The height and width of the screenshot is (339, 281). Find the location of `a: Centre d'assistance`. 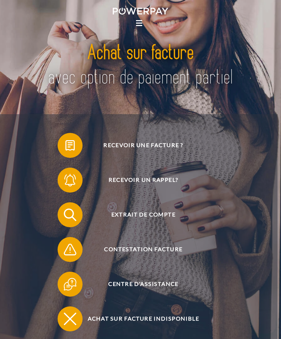

a: Centre d'assistance is located at coordinates (139, 284).